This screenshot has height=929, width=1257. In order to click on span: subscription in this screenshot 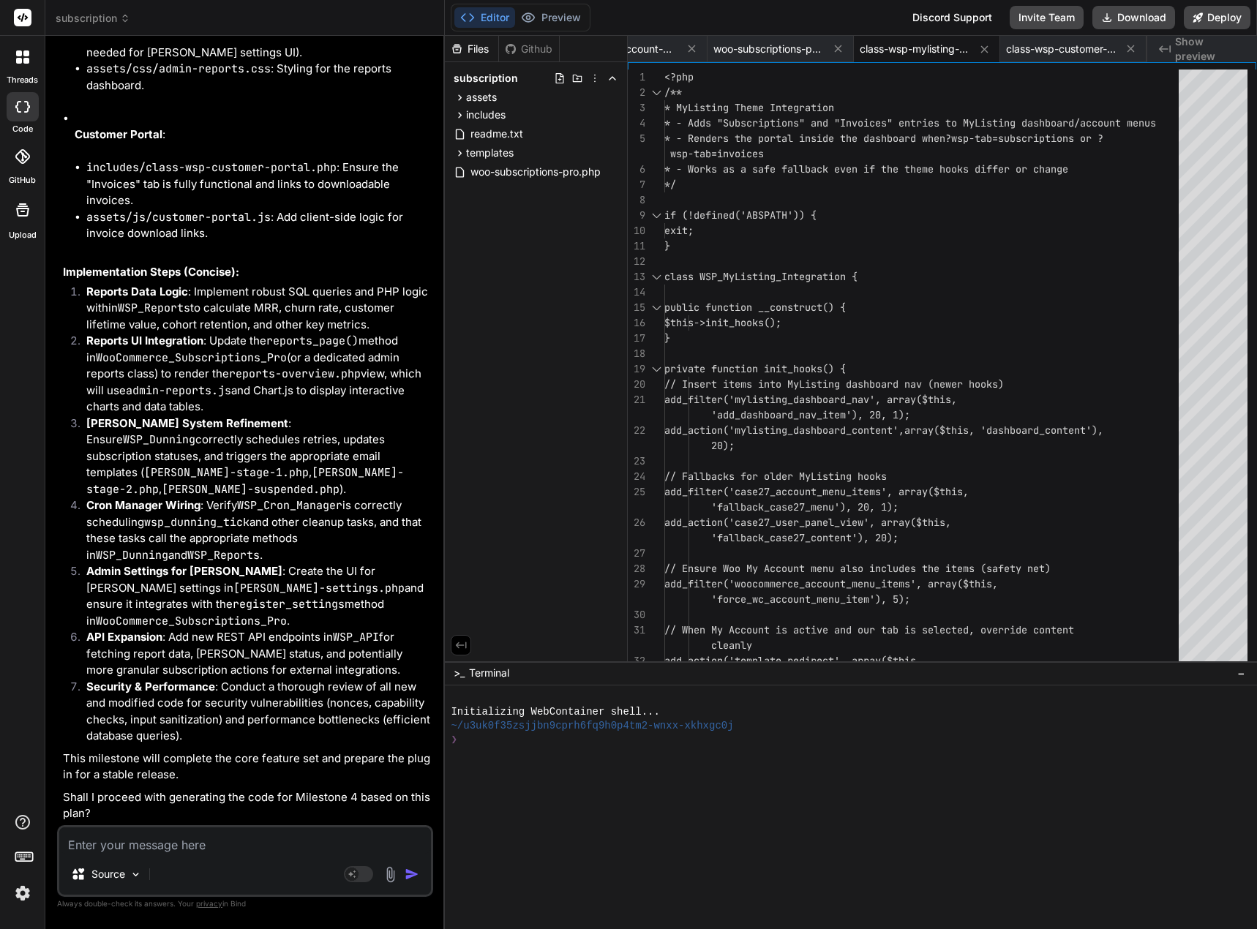, I will do `click(486, 78)`.